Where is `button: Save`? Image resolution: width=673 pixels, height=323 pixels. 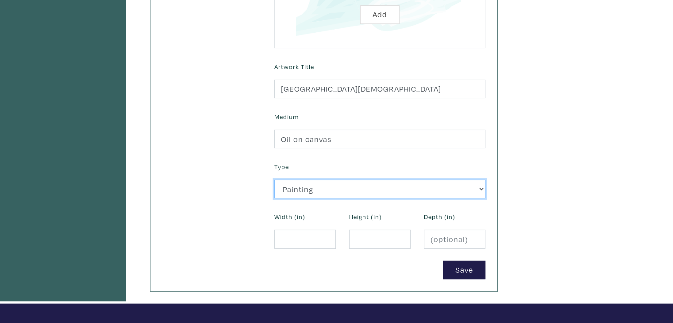 button: Save is located at coordinates (464, 270).